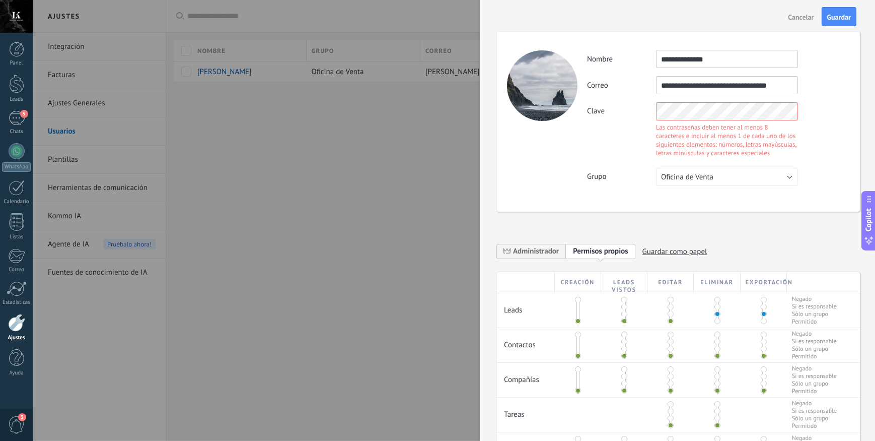 The image size is (875, 441). What do you see at coordinates (675, 251) in the screenshot?
I see `span: Guardar como papel` at bounding box center [675, 251].